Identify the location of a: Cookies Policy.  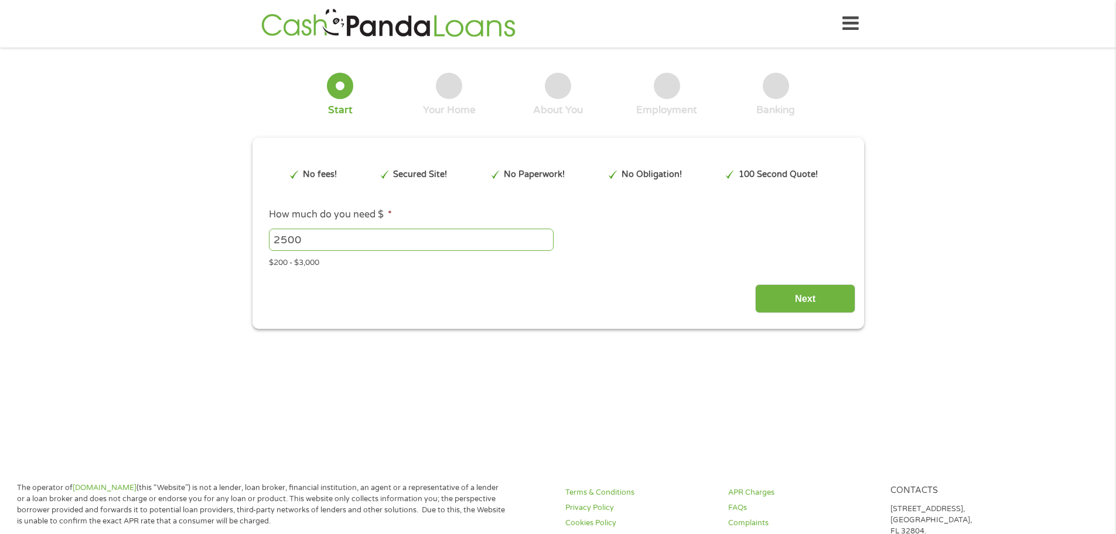
(640, 522).